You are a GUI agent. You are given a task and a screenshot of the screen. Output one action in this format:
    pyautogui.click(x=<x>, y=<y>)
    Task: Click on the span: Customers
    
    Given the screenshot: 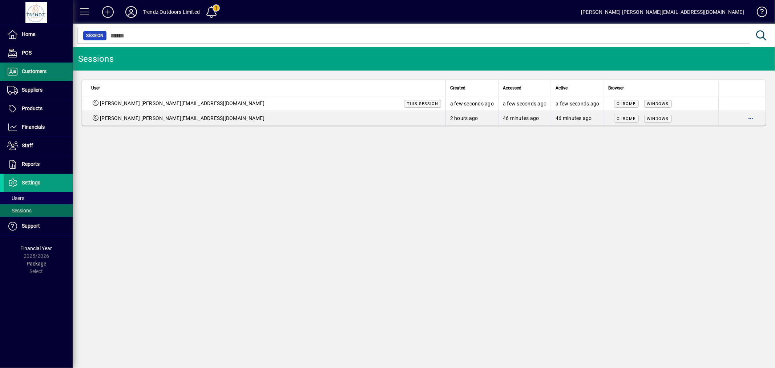 What is the action you would take?
    pyautogui.click(x=34, y=71)
    